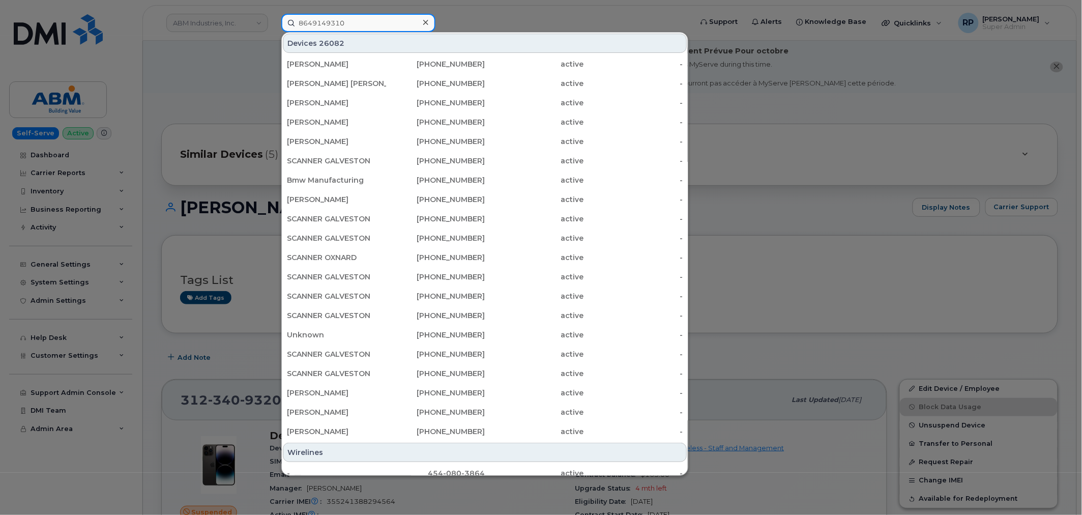 Image resolution: width=1082 pixels, height=515 pixels. What do you see at coordinates (485, 473) in the screenshot?
I see `a: -454-080-3864active-` at bounding box center [485, 473].